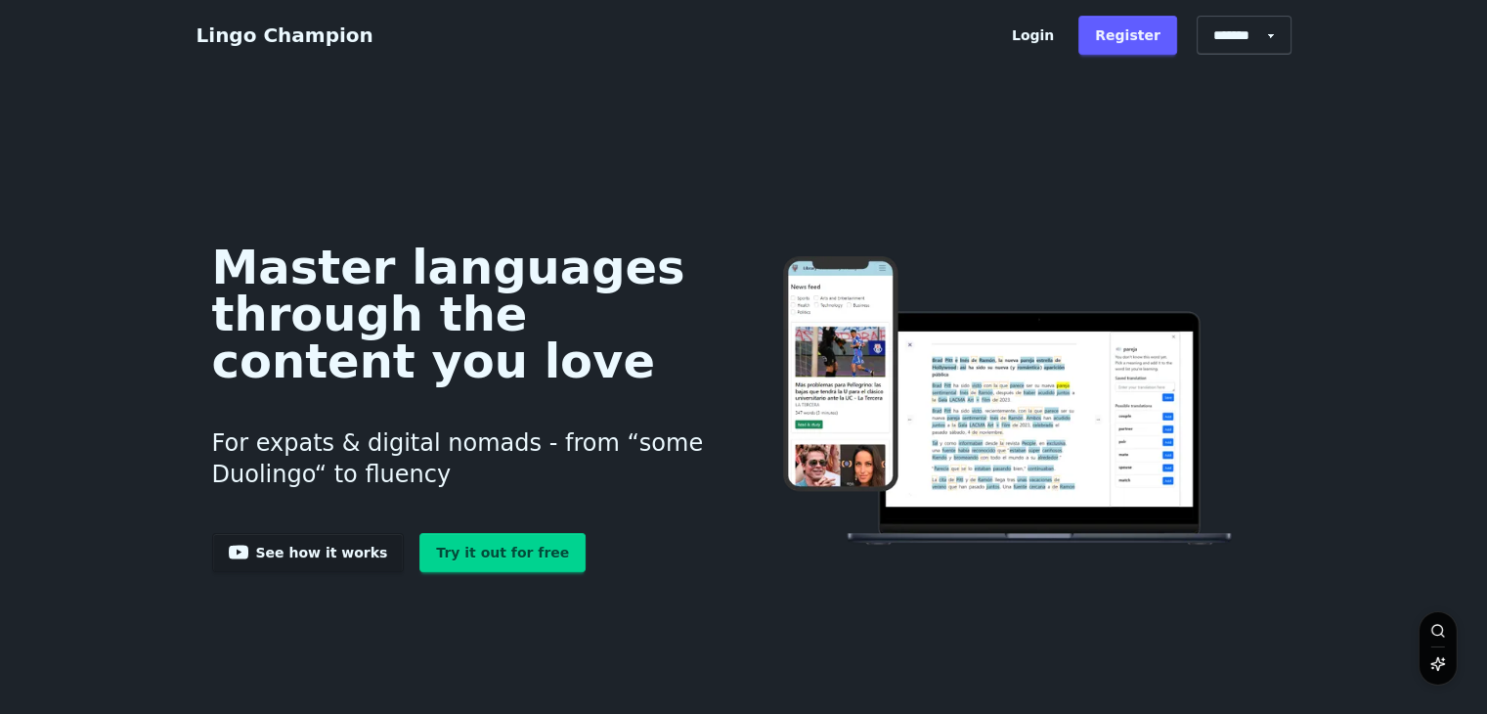  What do you see at coordinates (1033, 35) in the screenshot?
I see `a: Login` at bounding box center [1033, 35].